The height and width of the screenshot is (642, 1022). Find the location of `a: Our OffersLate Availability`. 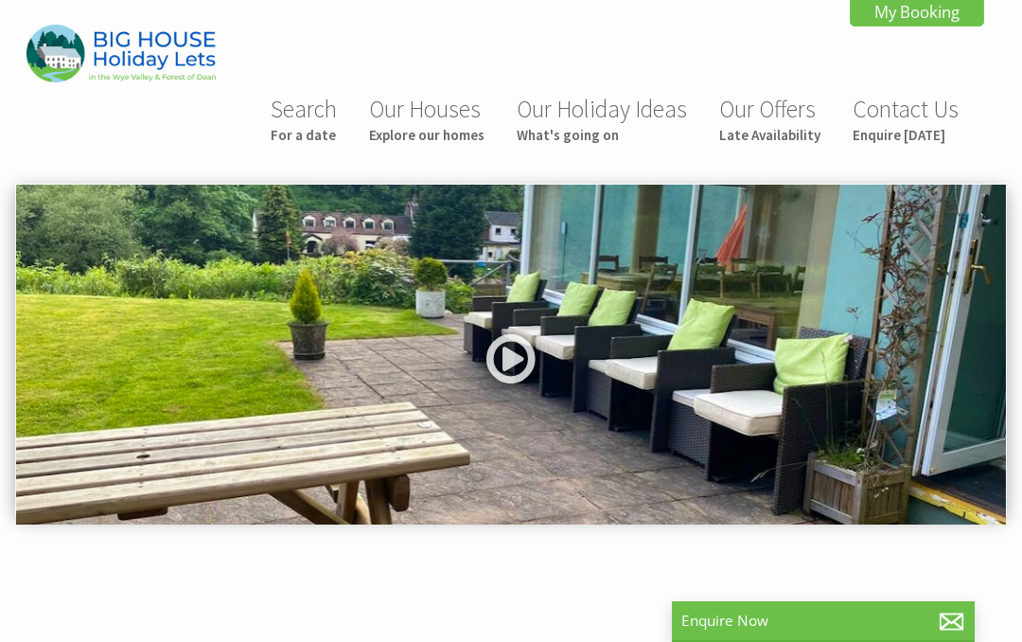

a: Our OffersLate Availability is located at coordinates (770, 118).